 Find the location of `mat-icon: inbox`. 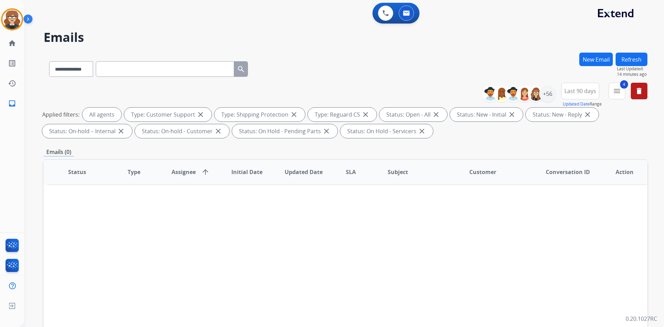

mat-icon: inbox is located at coordinates (12, 103).